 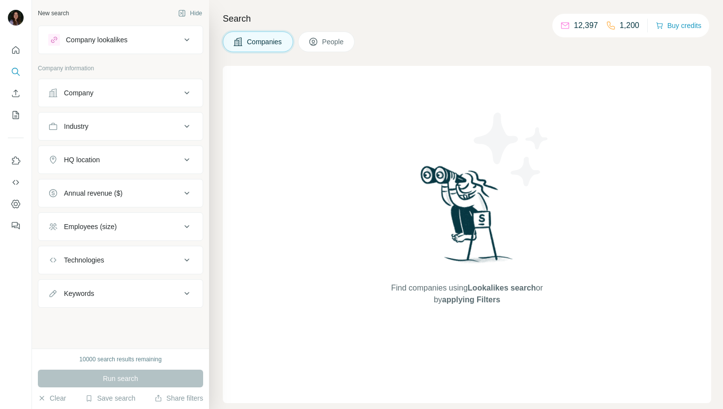 I want to click on button: Use Surfe on LinkedIn, so click(x=16, y=161).